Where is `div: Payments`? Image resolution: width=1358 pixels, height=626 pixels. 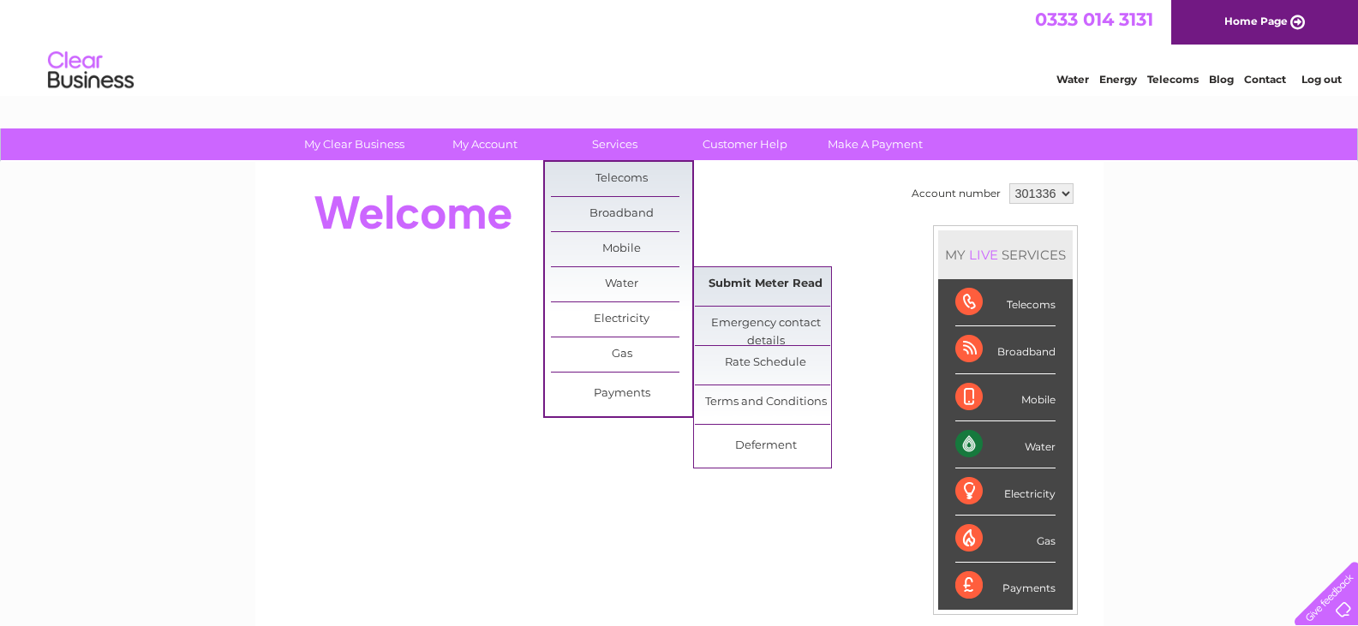
div: Payments is located at coordinates (1005, 586).